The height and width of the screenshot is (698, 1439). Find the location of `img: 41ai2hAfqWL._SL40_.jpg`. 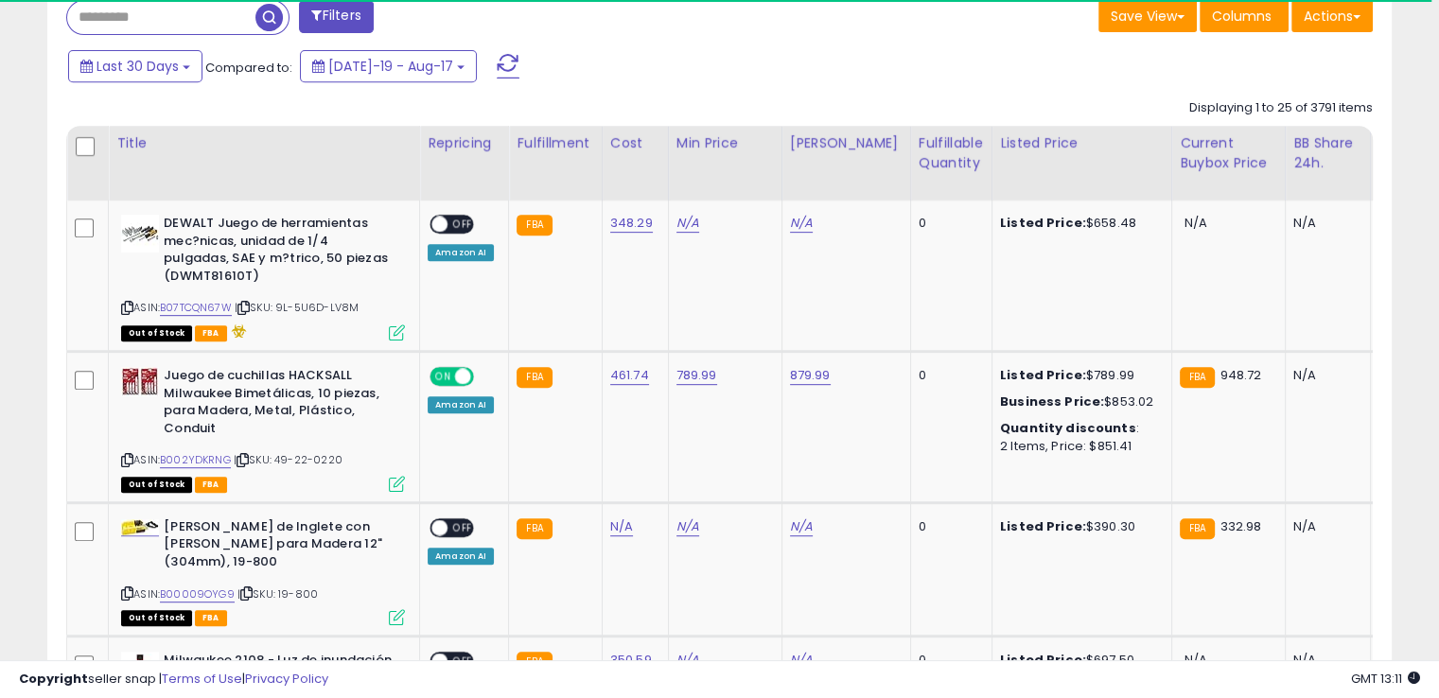

img: 41ai2hAfqWL._SL40_.jpg is located at coordinates (140, 527).